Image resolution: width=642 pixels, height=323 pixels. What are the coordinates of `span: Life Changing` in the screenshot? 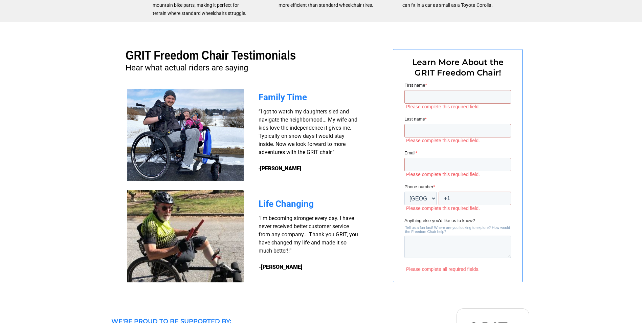 It's located at (286, 204).